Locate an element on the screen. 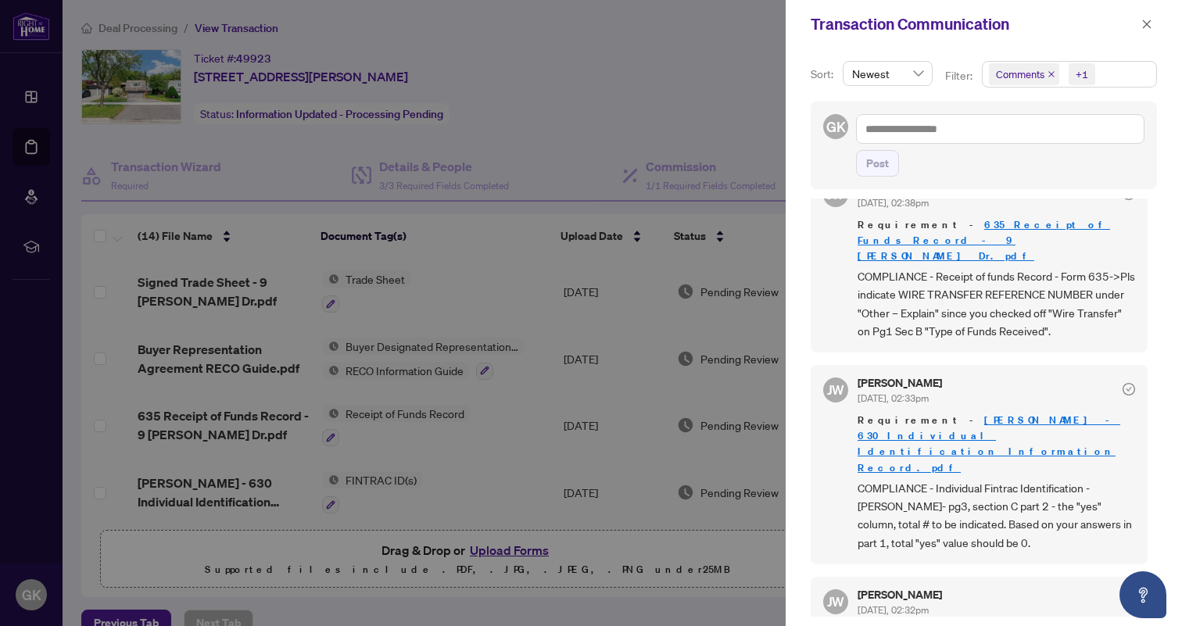 Image resolution: width=1182 pixels, height=626 pixels. button: Post is located at coordinates (877, 163).